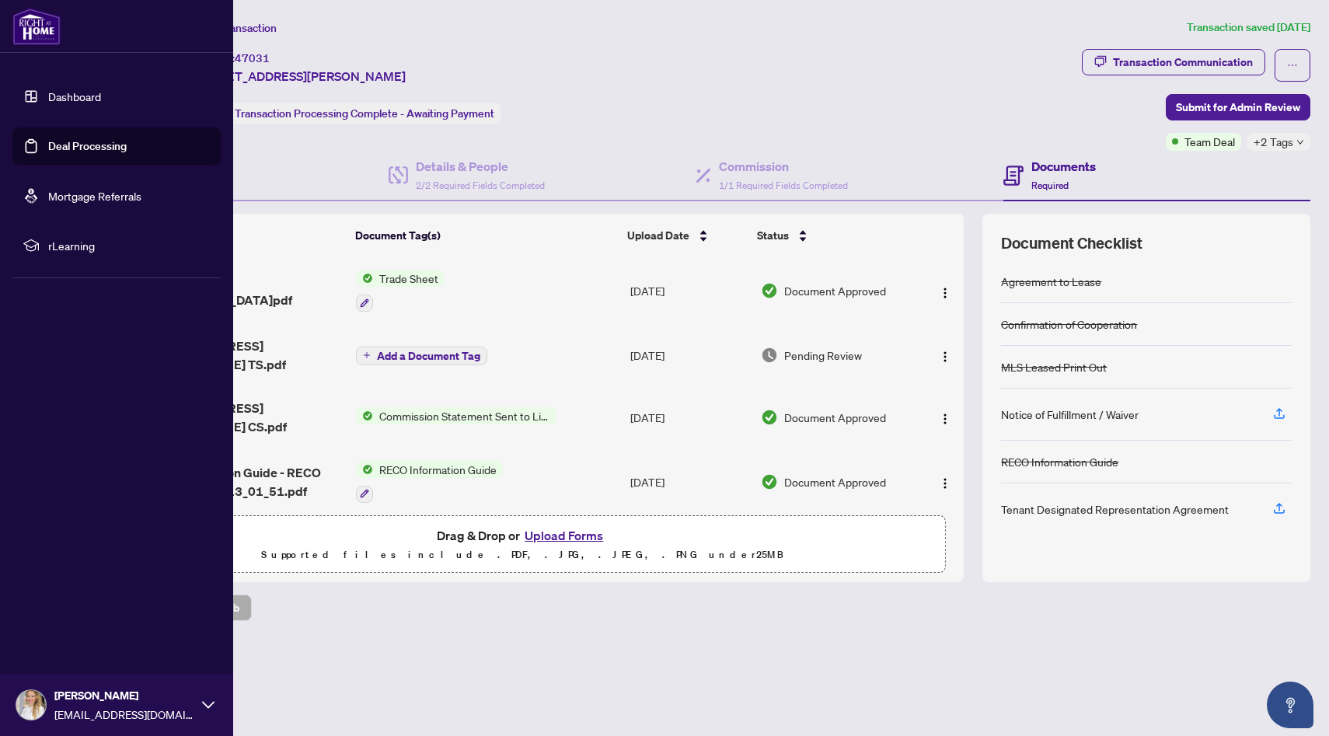 The height and width of the screenshot is (736, 1329). Describe the element at coordinates (235, 28) in the screenshot. I see `span: View Transaction` at that location.